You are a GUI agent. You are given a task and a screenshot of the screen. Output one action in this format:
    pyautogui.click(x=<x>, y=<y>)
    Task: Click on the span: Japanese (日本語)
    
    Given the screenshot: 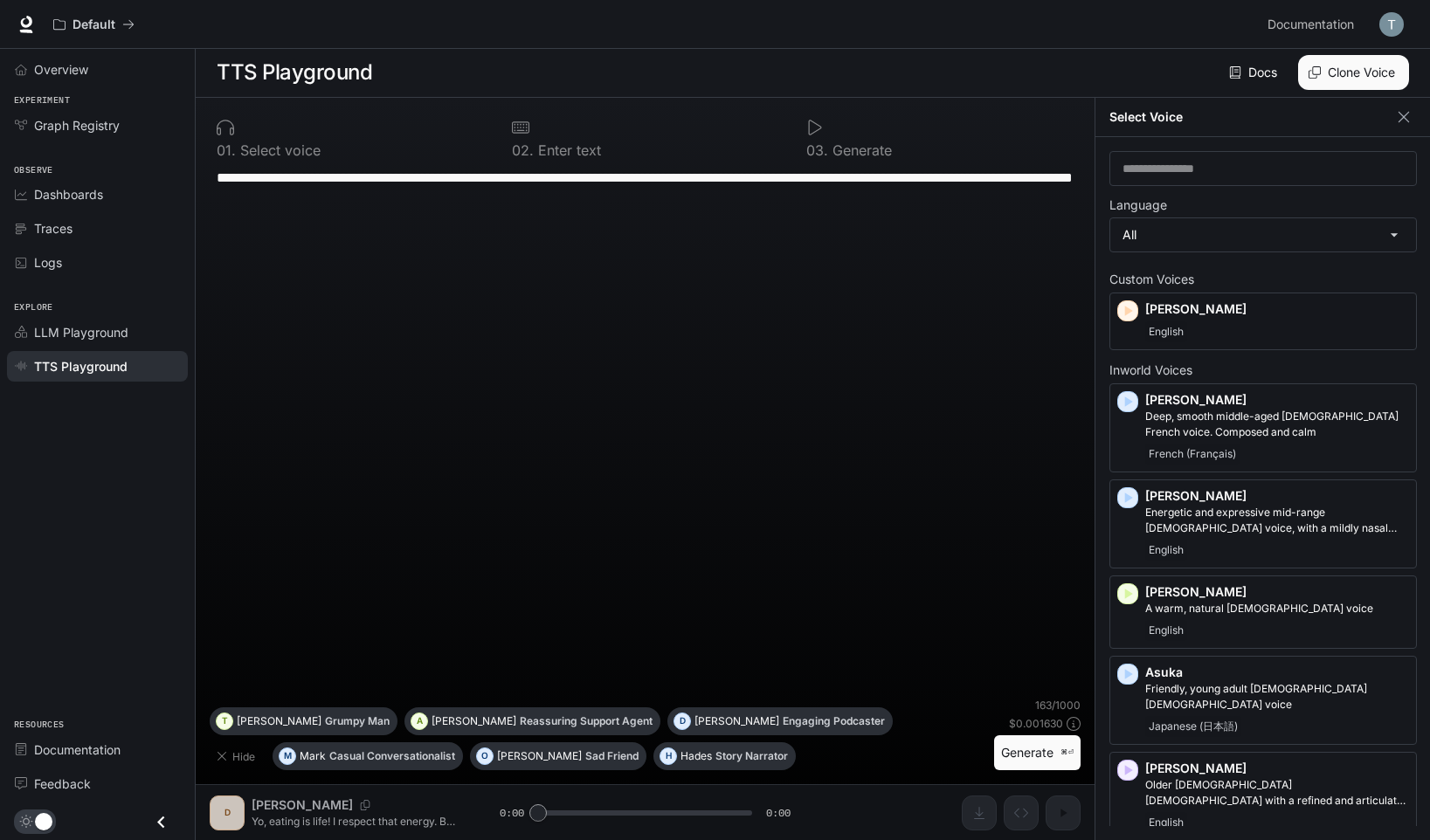 What is the action you would take?
    pyautogui.click(x=1194, y=727)
    